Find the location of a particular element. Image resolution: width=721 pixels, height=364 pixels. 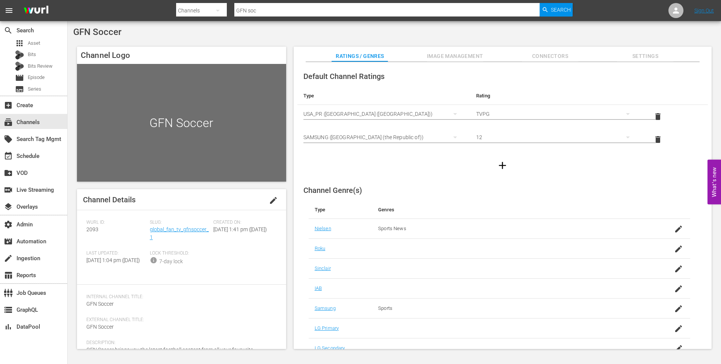

span: Job Queues is located at coordinates (8, 293).